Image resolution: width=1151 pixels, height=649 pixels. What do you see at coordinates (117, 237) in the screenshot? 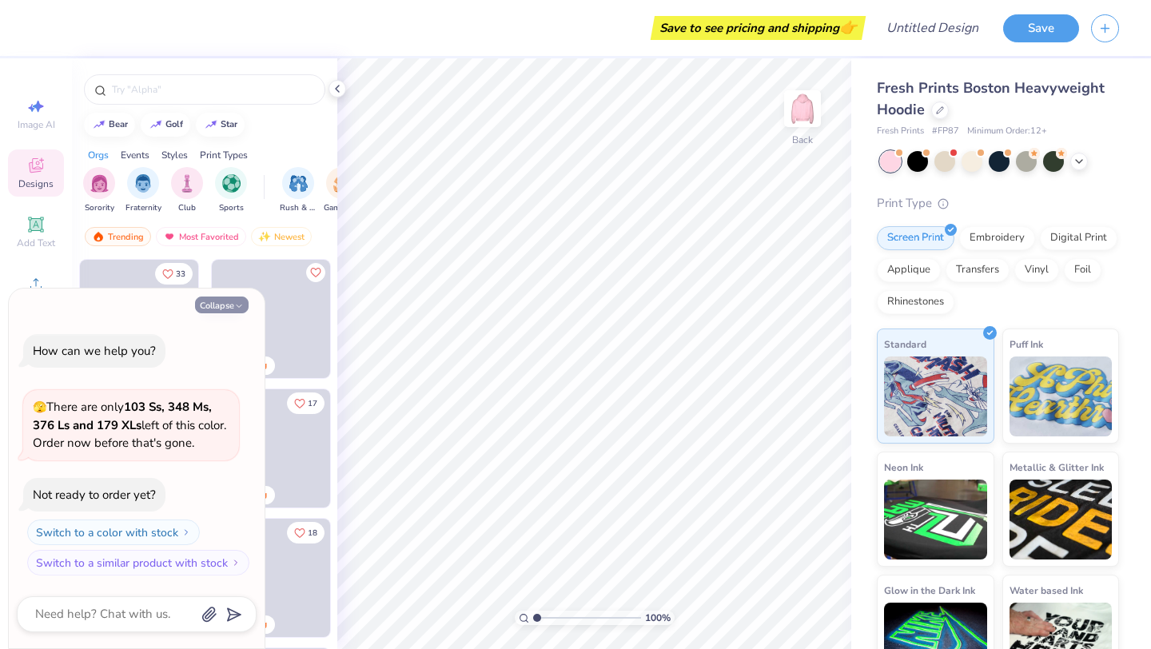
I see `div: Trending` at bounding box center [117, 237].